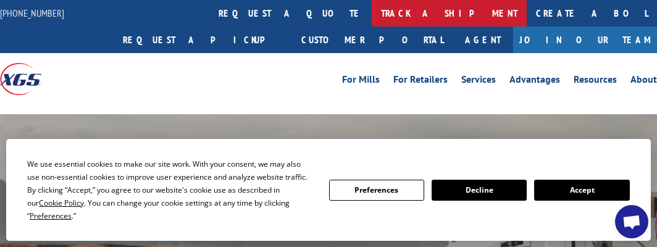 The image size is (657, 247). I want to click on a: For Retailers, so click(421, 82).